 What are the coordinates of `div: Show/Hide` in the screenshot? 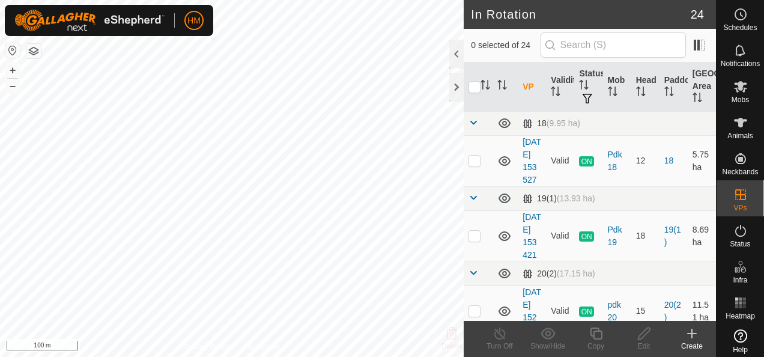 It's located at (548, 346).